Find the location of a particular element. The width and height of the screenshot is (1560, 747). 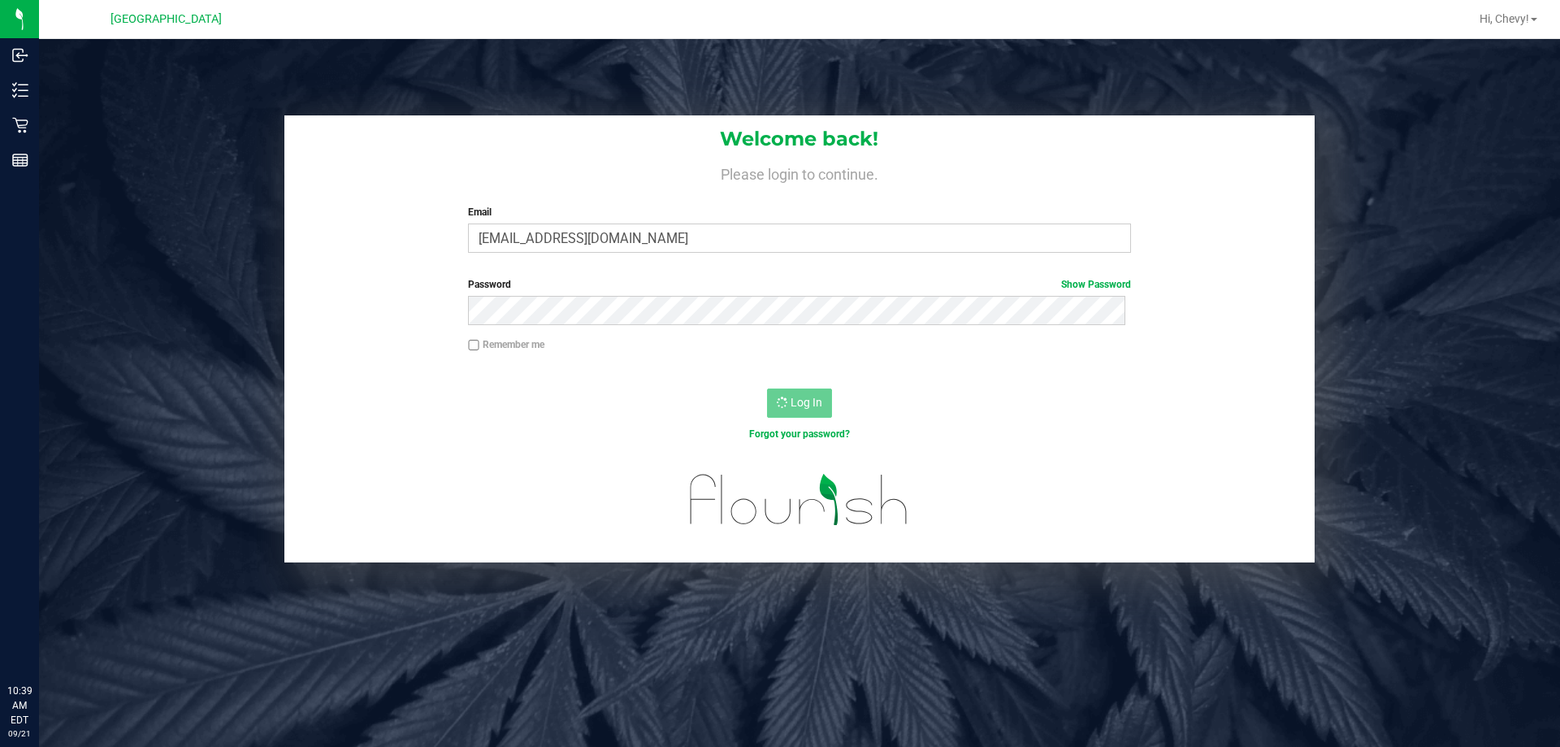

inline-svg: Inbound is located at coordinates (20, 55).